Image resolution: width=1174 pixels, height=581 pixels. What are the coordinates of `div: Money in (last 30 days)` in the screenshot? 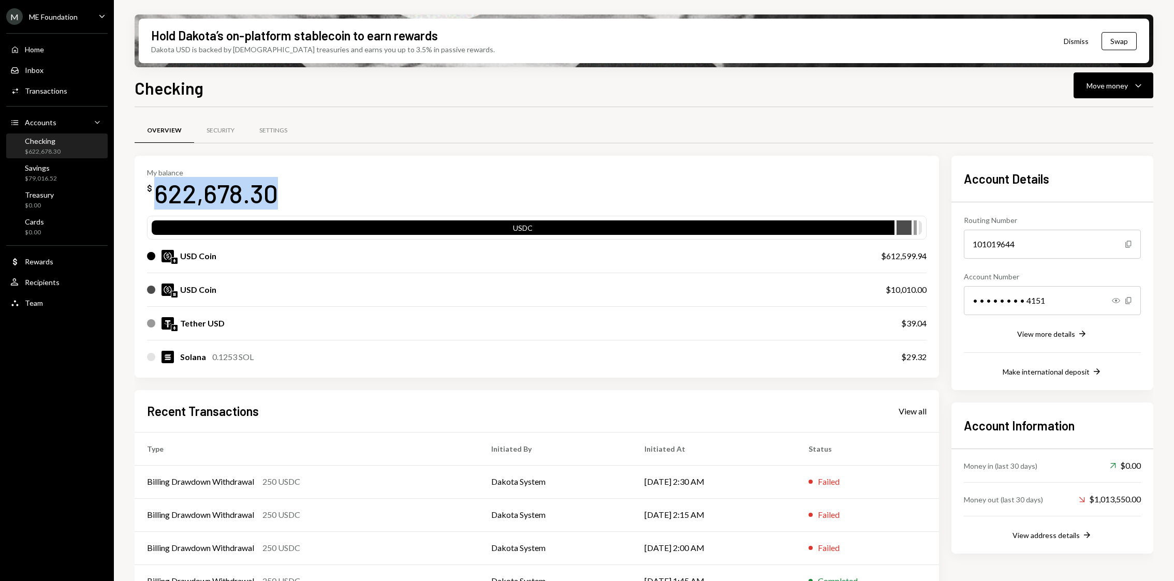 It's located at (1000, 466).